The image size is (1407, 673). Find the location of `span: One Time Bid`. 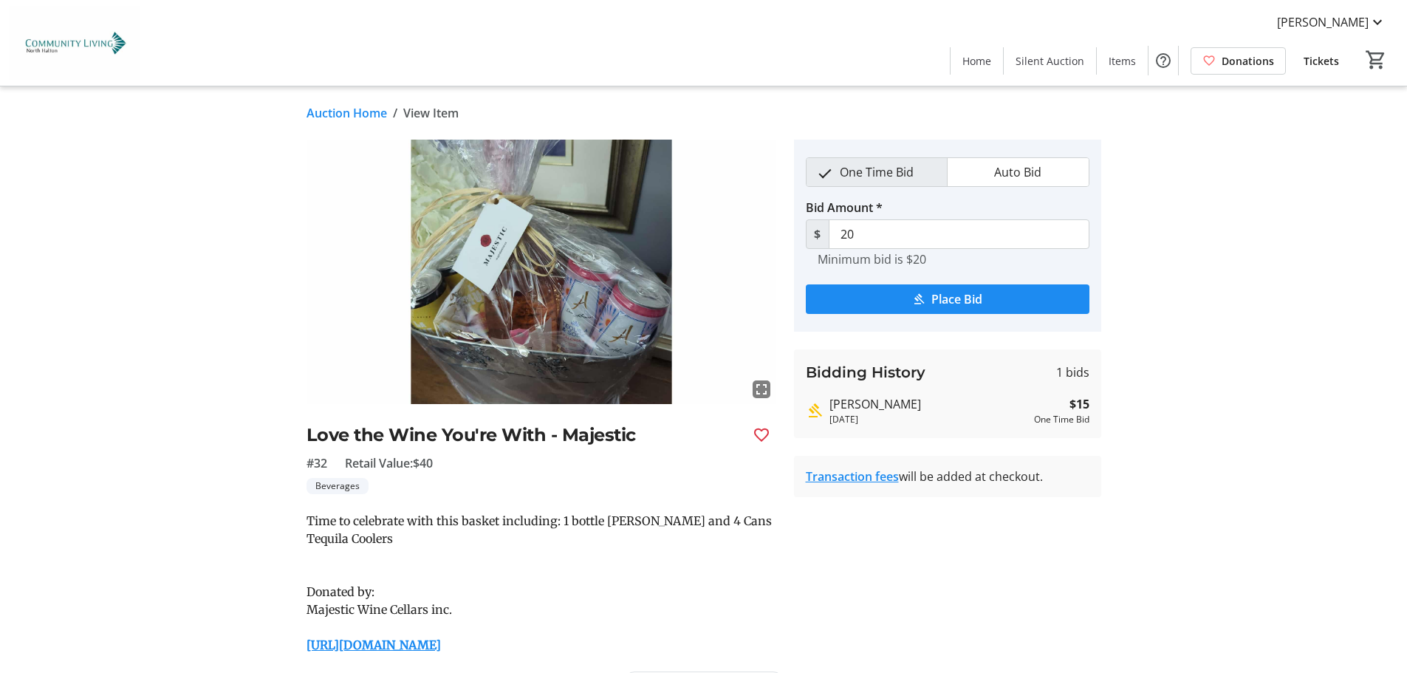

span: One Time Bid is located at coordinates (877, 172).